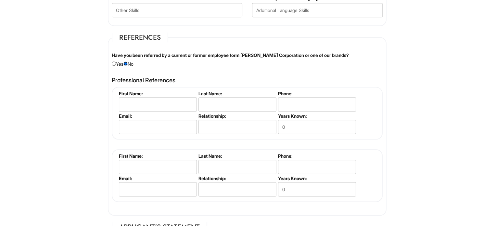 The image size is (494, 226). Describe the element at coordinates (177, 10) in the screenshot. I see `input: Other Skills` at that location.